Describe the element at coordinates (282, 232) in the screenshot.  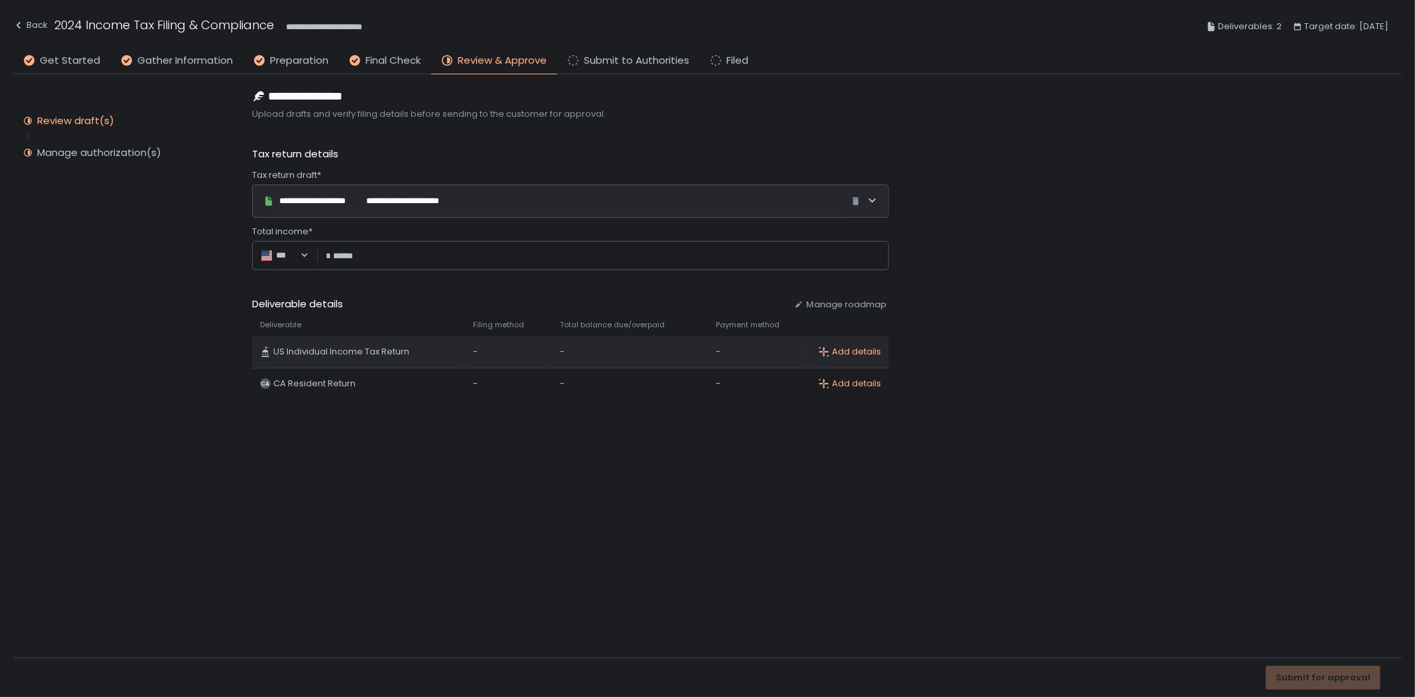
I see `span: Total income*` at that location.